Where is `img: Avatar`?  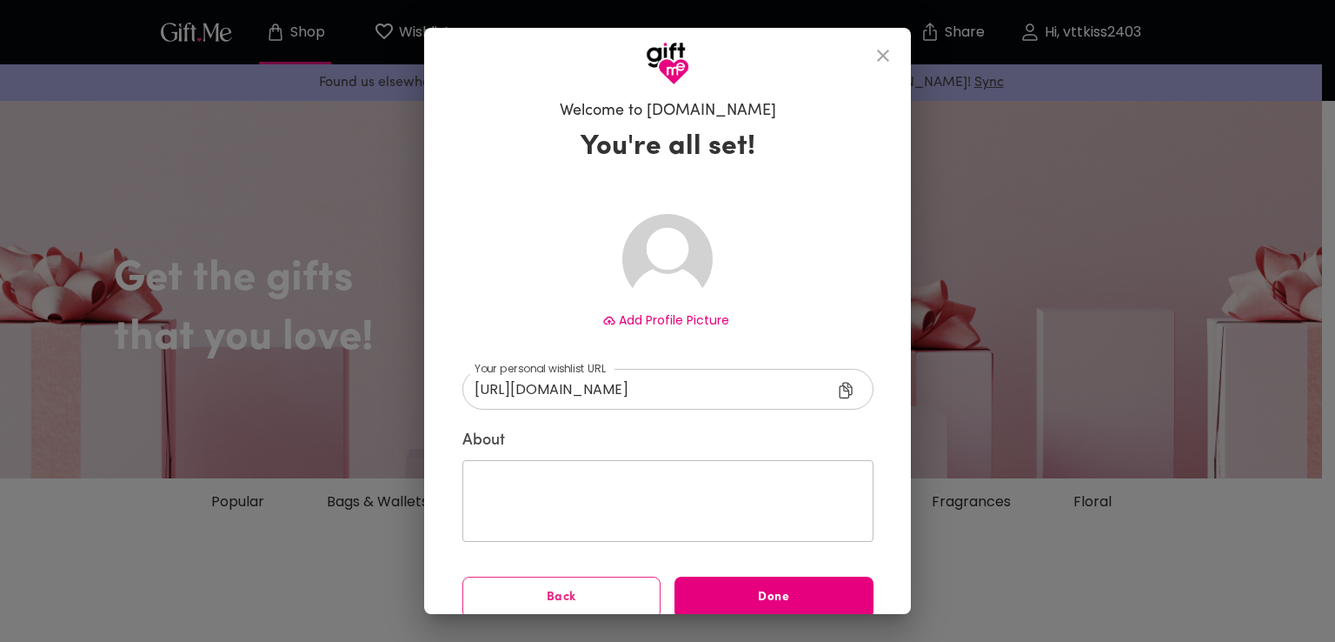
img: Avatar is located at coordinates (668, 259).